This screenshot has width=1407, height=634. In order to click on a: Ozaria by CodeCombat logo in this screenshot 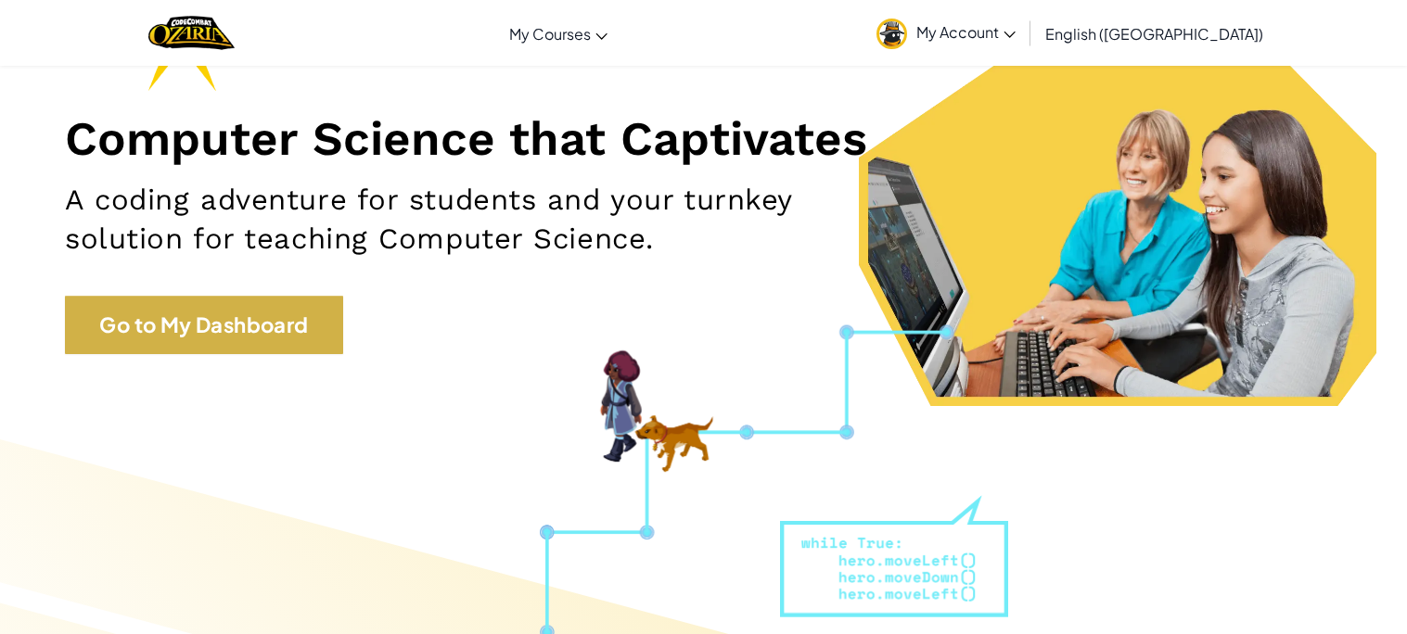, I will do `click(191, 32)`.